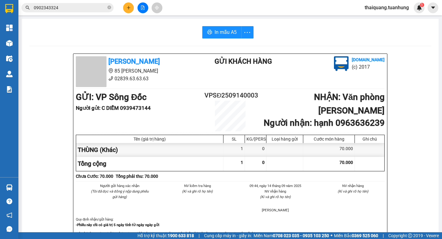 The width and height of the screenshot is (442, 239). Describe the element at coordinates (150, 139) in the screenshot. I see `div: Tên (giá trị hàng)` at that location.